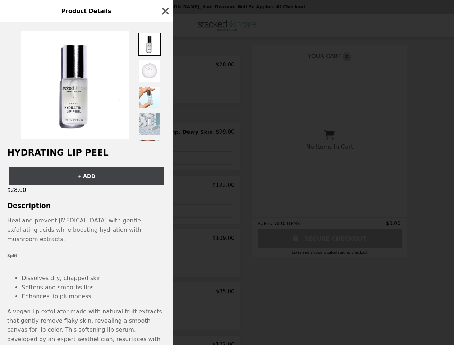 This screenshot has height=345, width=454. What do you see at coordinates (86, 256) in the screenshot?
I see `h6: Split` at bounding box center [86, 256].